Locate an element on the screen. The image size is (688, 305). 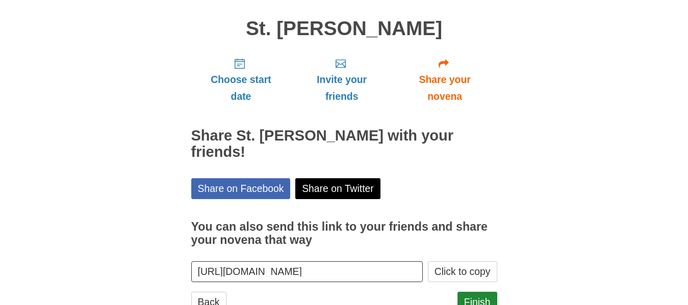
a: Share on Facebook is located at coordinates (241, 189).